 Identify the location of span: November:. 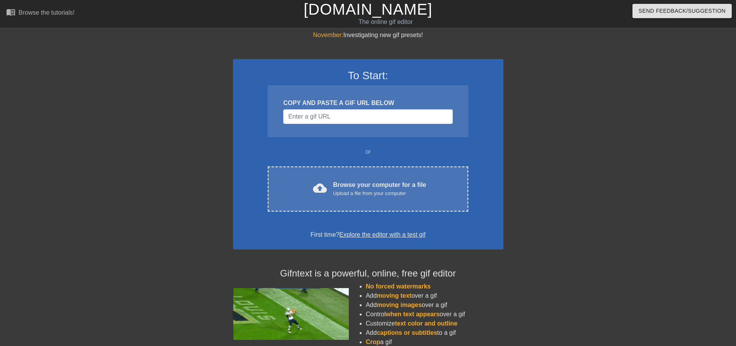
(328, 35).